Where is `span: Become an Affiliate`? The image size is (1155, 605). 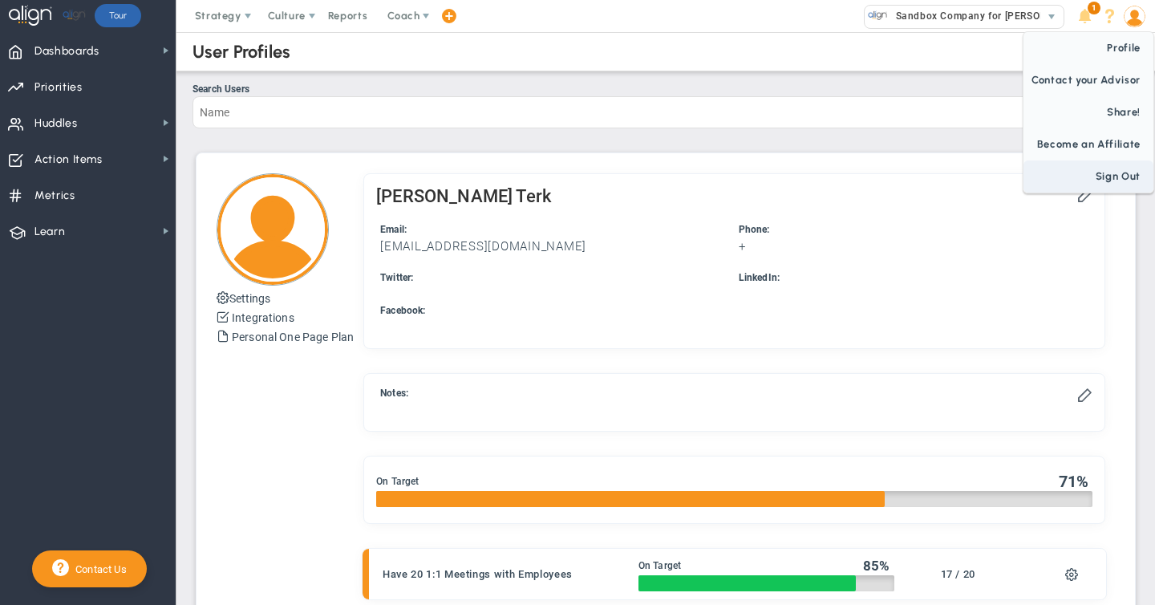
span: Become an Affiliate is located at coordinates (1088, 144).